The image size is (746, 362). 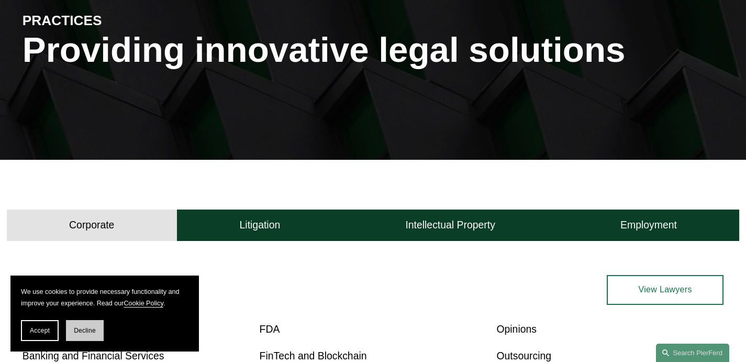 What do you see at coordinates (649, 225) in the screenshot?
I see `h4: Employment` at bounding box center [649, 225].